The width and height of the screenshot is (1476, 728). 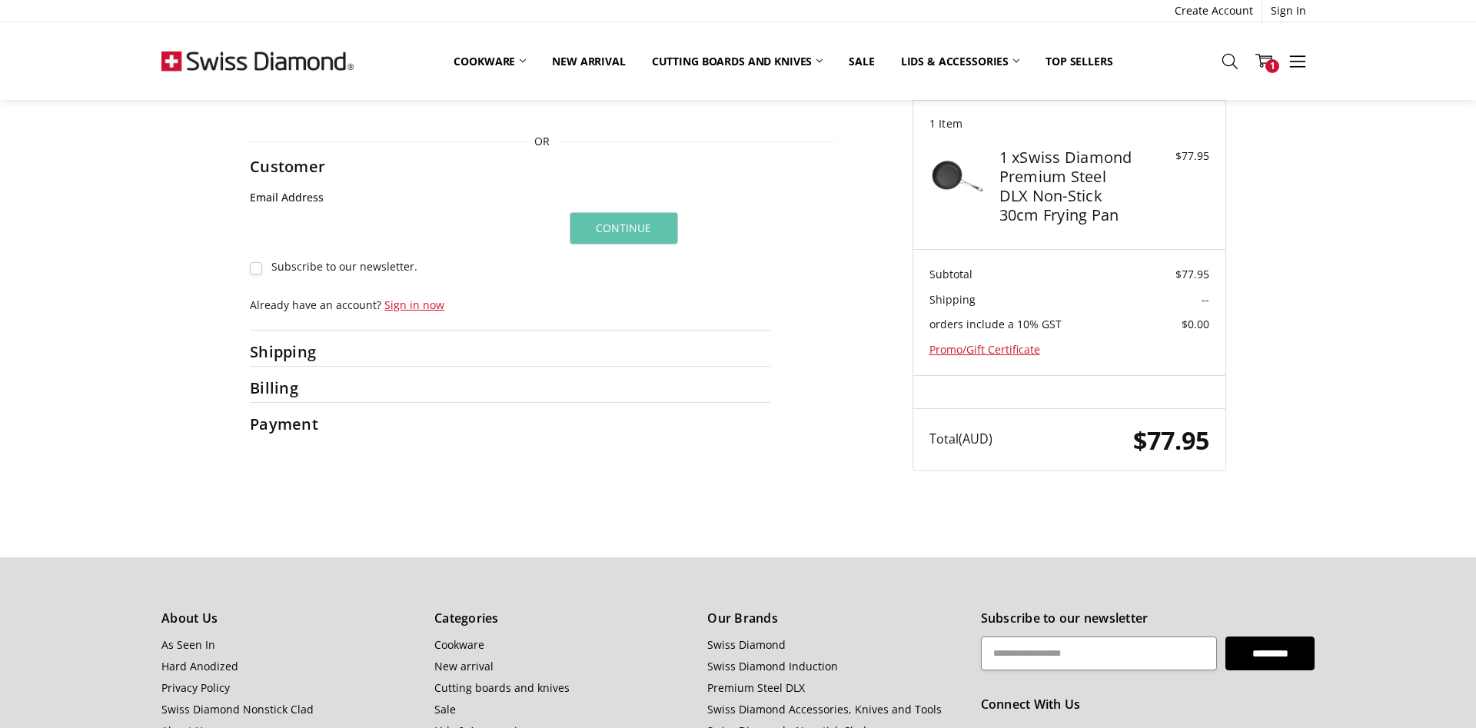 I want to click on a: Swiss Diamond Accessories, Knives and Tools, so click(x=824, y=709).